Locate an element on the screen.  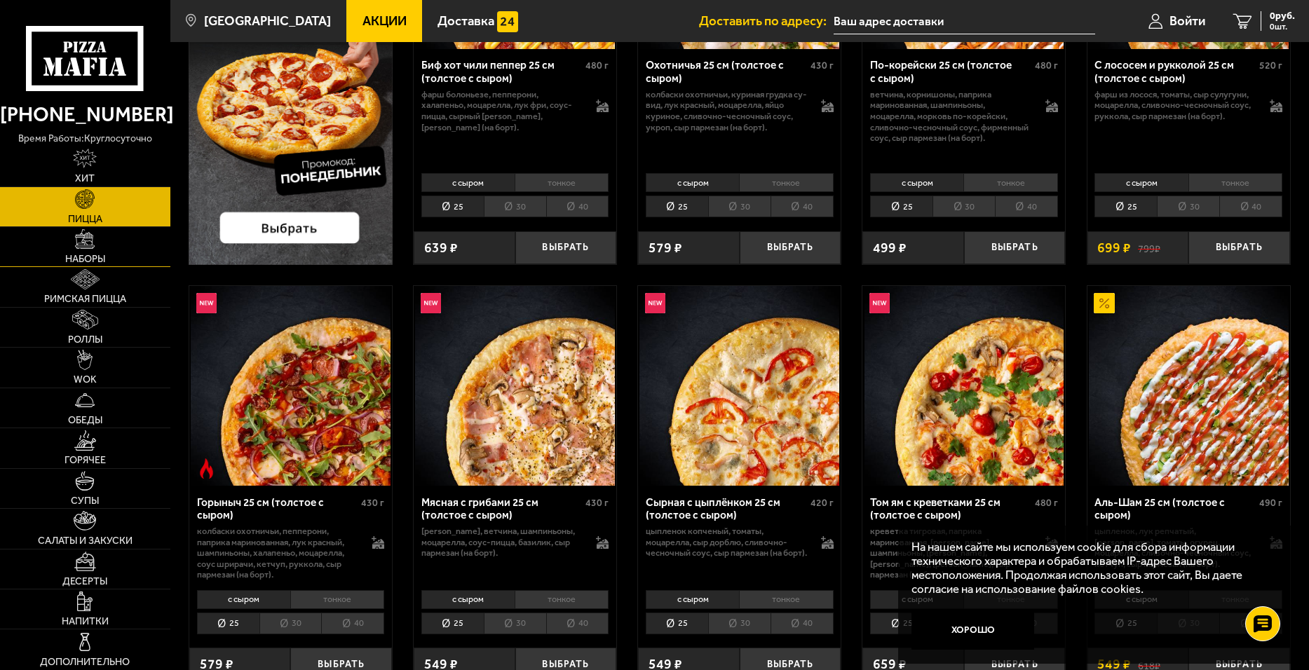
span: 0 руб. is located at coordinates (1283, 16).